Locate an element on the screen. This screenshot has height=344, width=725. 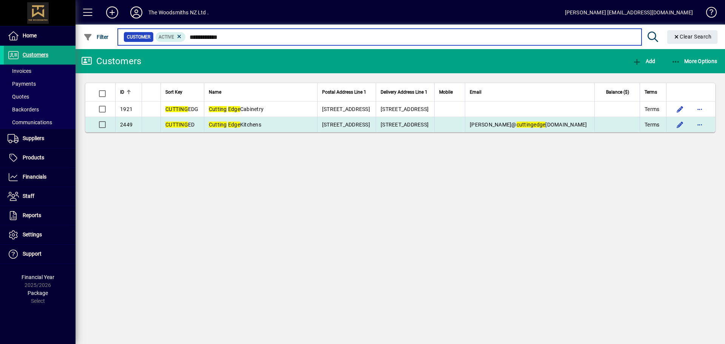
button: Filter is located at coordinates (96, 37).